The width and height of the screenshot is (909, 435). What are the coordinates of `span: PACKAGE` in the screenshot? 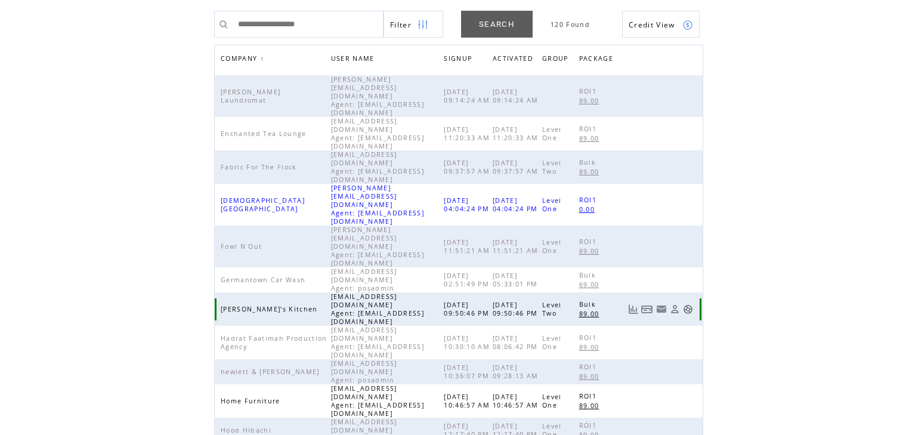 It's located at (598, 60).